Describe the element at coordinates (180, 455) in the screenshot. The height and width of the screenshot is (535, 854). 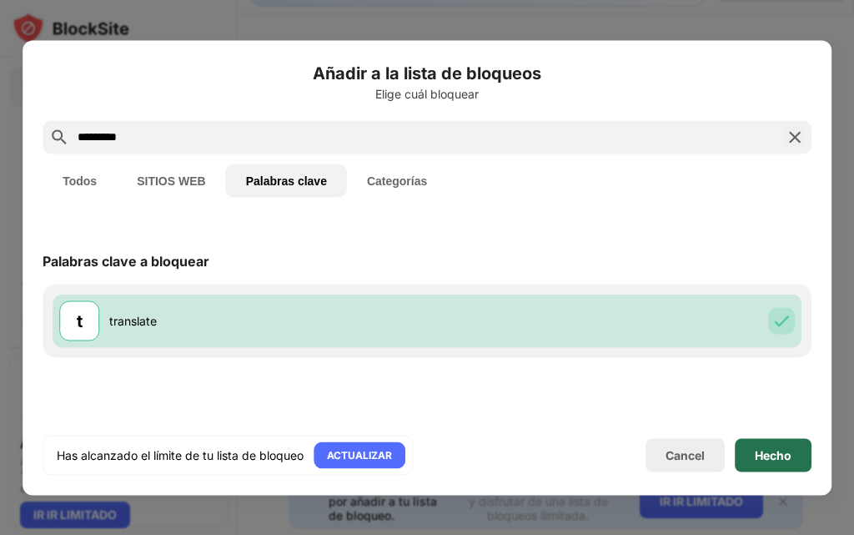
I see `div: Has alcanzado el límite de tu lista de bloqueo` at that location.